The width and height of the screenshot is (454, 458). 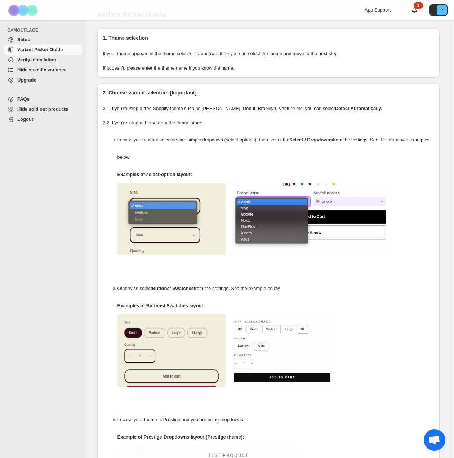 I want to click on p: In case your variant selectors are simple dropdown (select-options), then select the from the set..., so click(x=276, y=149).